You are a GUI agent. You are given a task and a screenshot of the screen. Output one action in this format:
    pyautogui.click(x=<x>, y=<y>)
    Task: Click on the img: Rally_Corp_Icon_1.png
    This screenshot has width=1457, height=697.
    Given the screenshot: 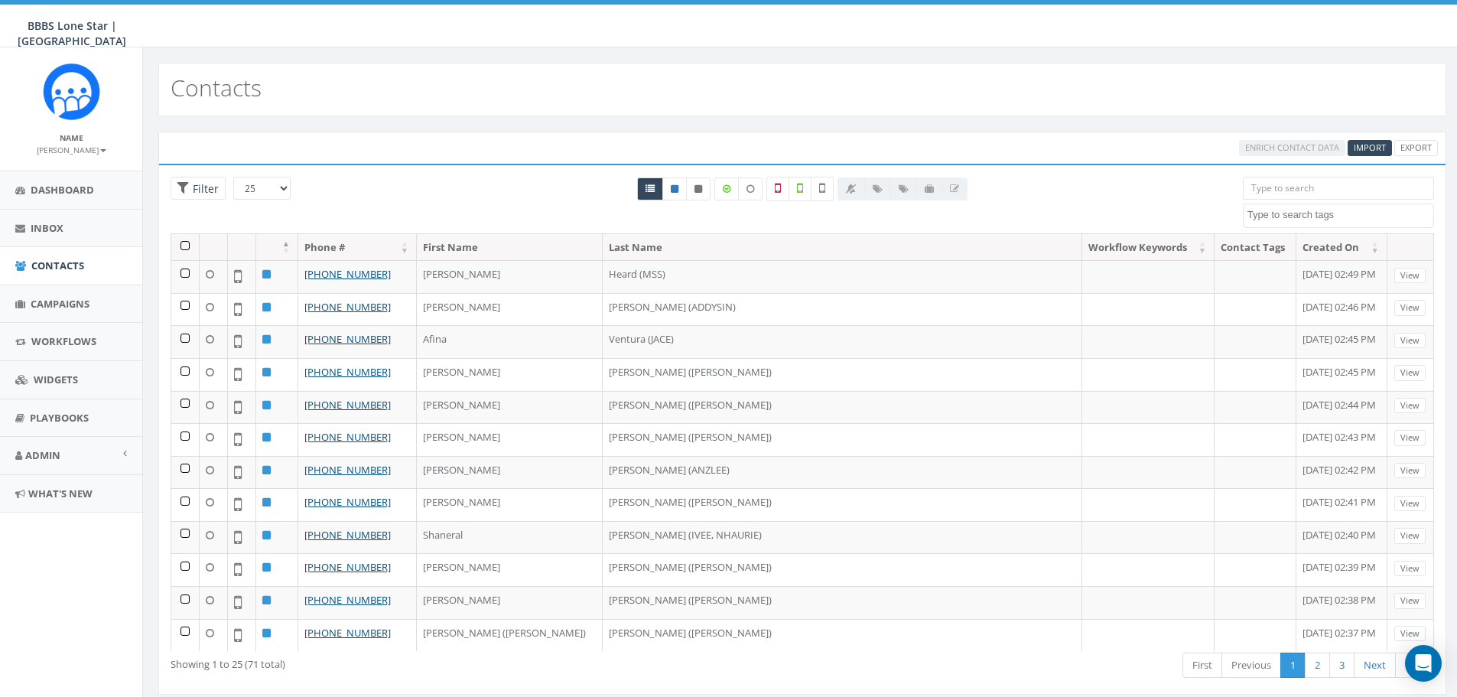 What is the action you would take?
    pyautogui.click(x=71, y=91)
    